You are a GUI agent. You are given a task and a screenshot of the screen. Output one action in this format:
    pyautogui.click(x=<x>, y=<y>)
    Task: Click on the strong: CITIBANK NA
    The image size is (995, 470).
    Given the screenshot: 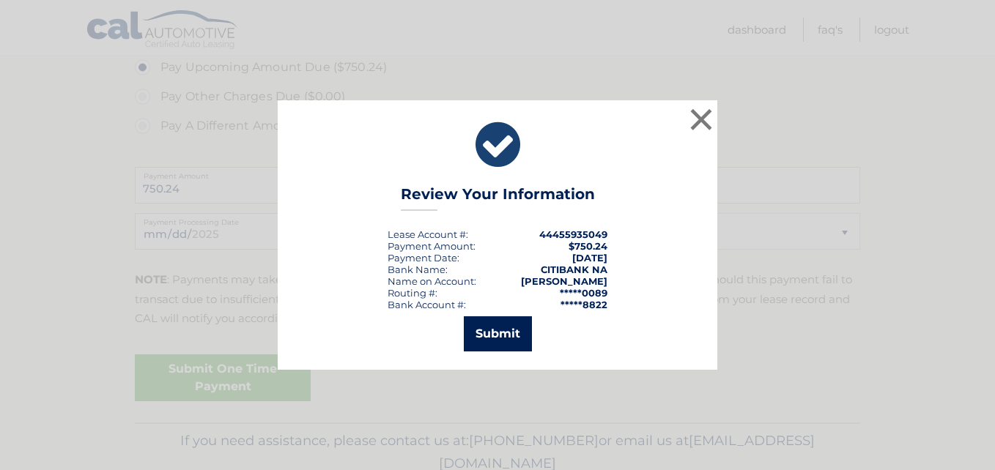 What is the action you would take?
    pyautogui.click(x=574, y=270)
    